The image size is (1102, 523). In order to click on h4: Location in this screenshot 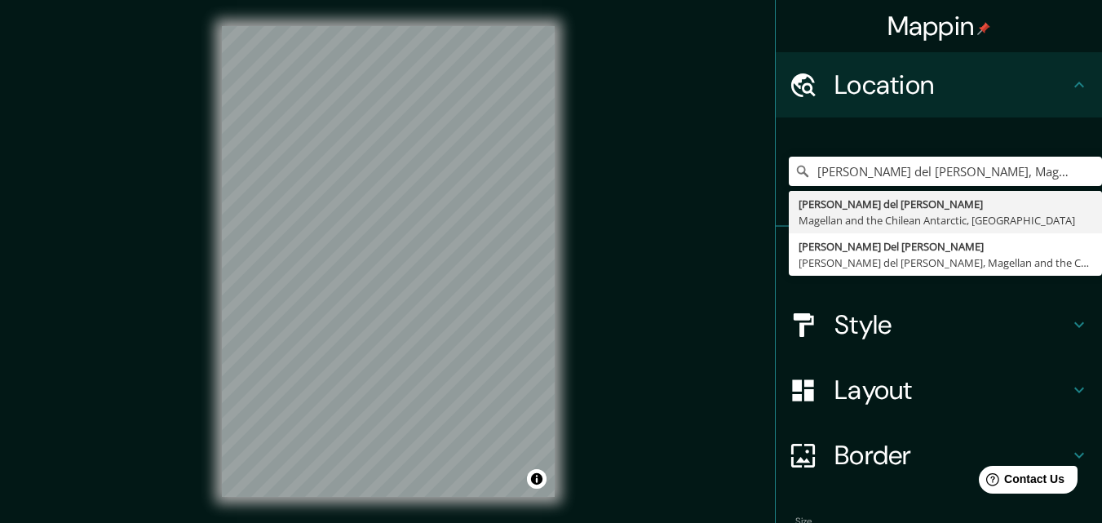, I will do `click(952, 85)`.